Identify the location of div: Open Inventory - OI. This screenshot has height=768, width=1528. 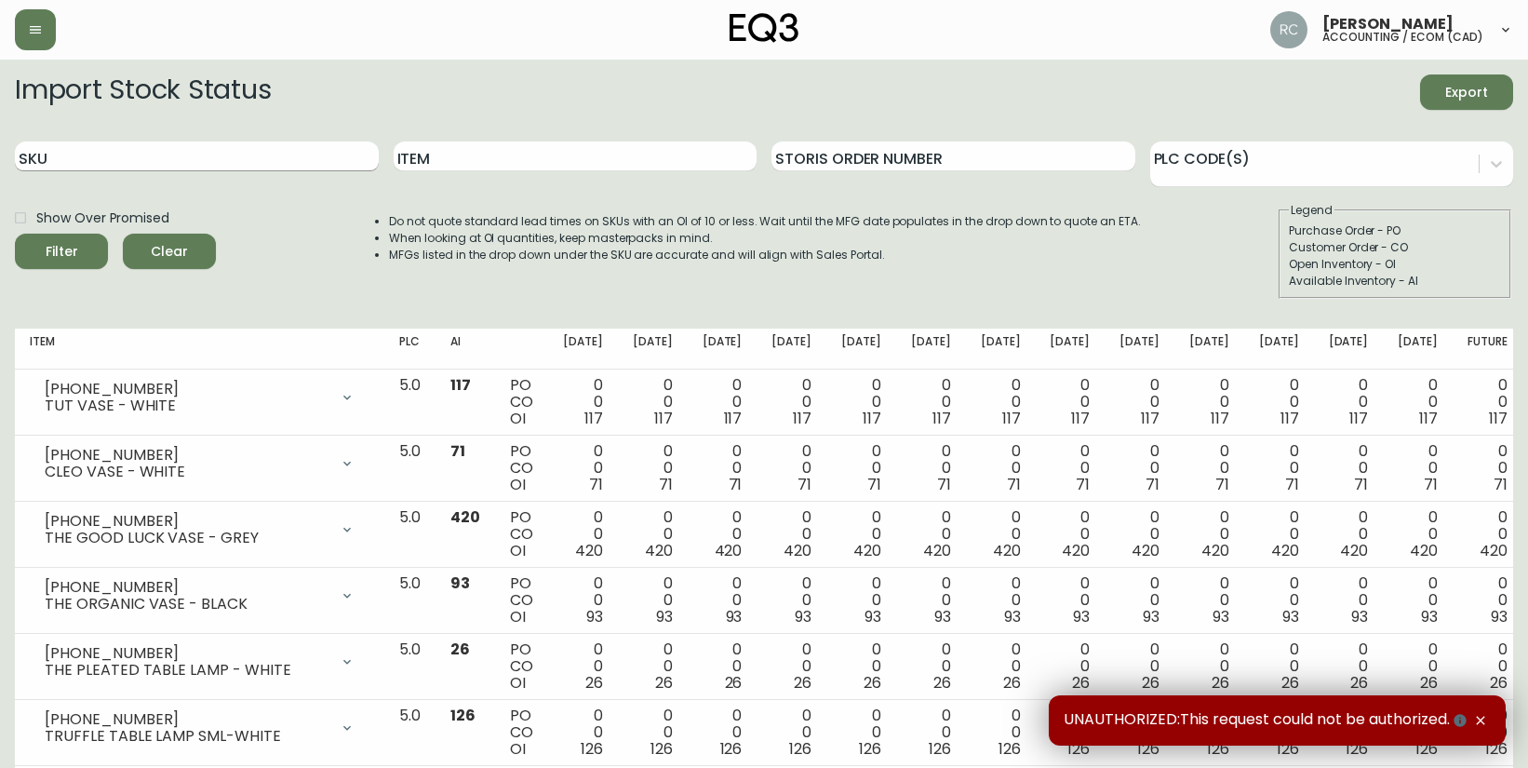
(1395, 264).